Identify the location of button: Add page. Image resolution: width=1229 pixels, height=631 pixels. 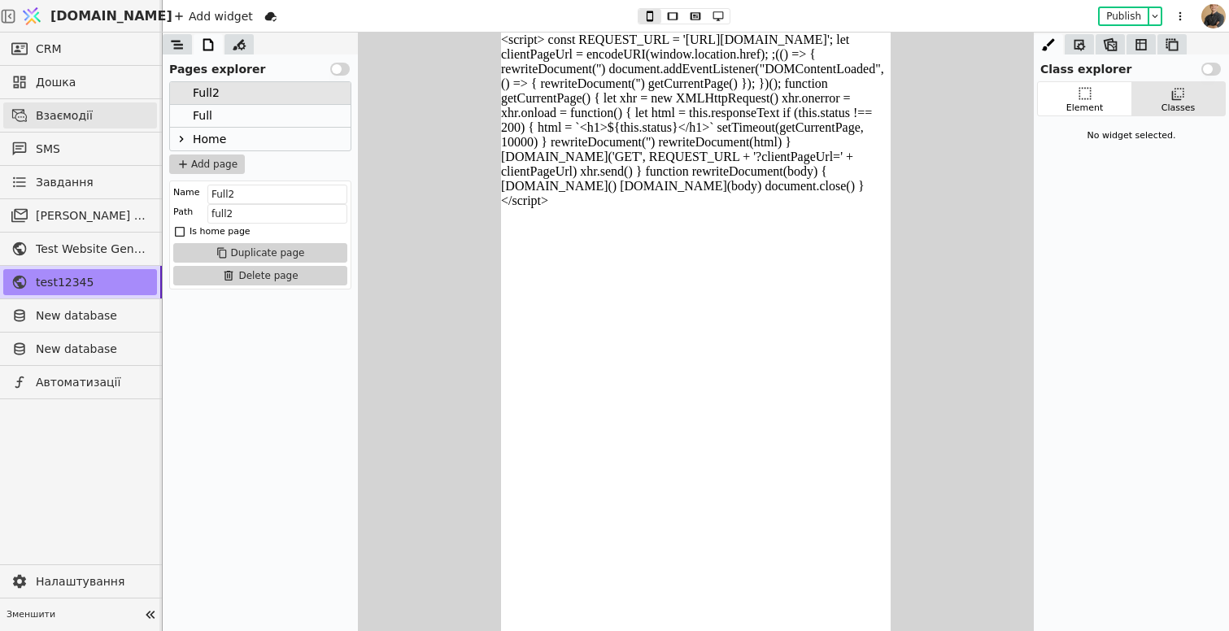
(207, 164).